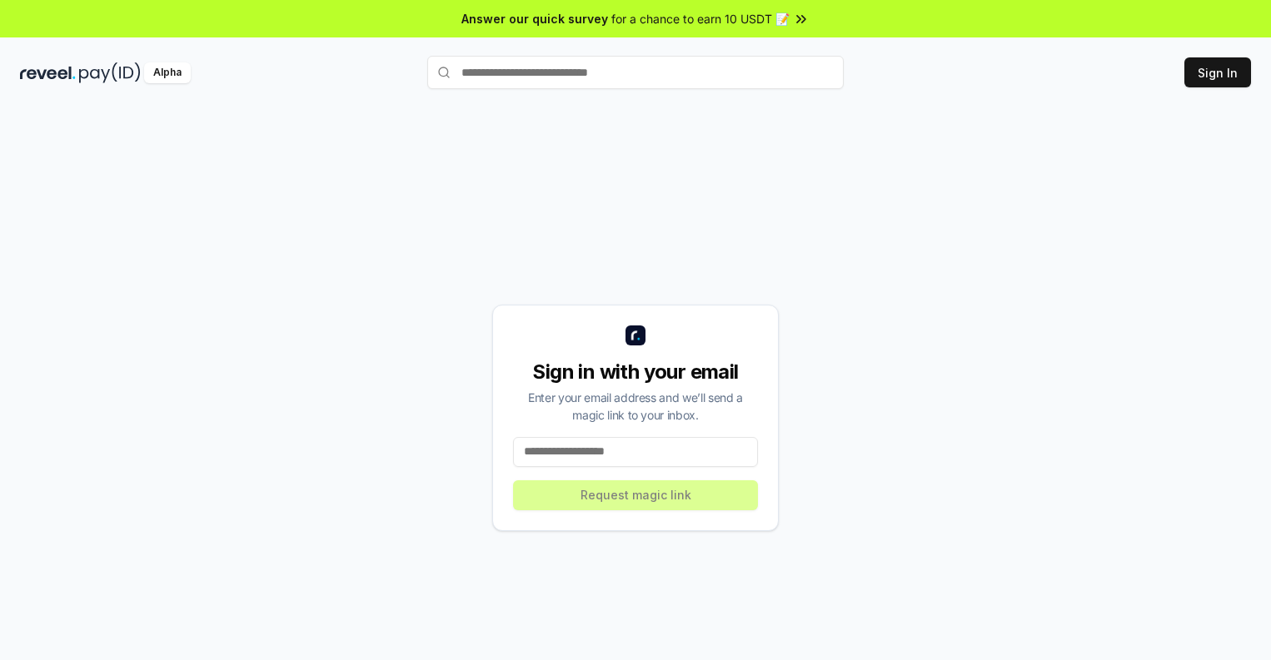  I want to click on img: pay_id, so click(110, 72).